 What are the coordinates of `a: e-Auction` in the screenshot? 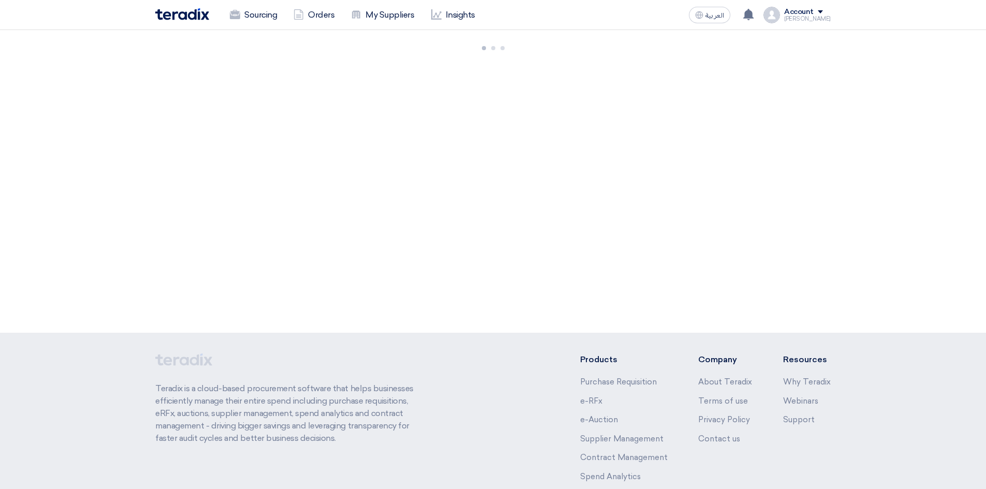 It's located at (599, 420).